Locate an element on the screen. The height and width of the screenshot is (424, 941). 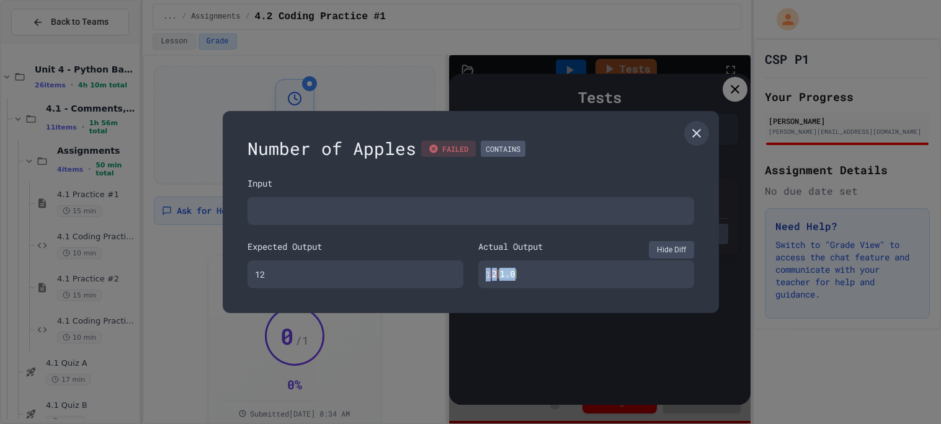
div: FAILED is located at coordinates (449, 149).